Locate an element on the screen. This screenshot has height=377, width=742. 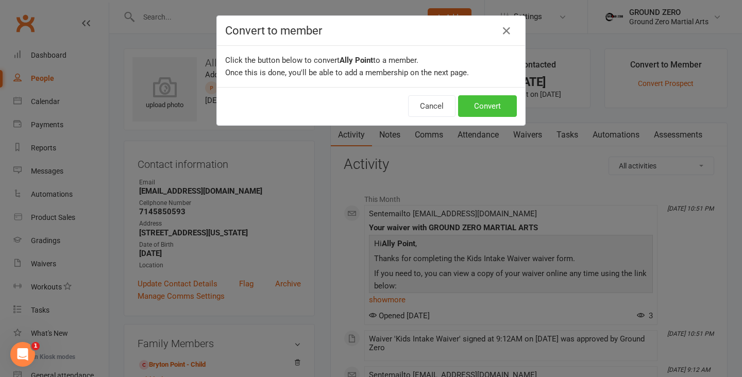
div: Click the button below to convert to a member. Once this is done, you'll be able to add a members... is located at coordinates (371, 67).